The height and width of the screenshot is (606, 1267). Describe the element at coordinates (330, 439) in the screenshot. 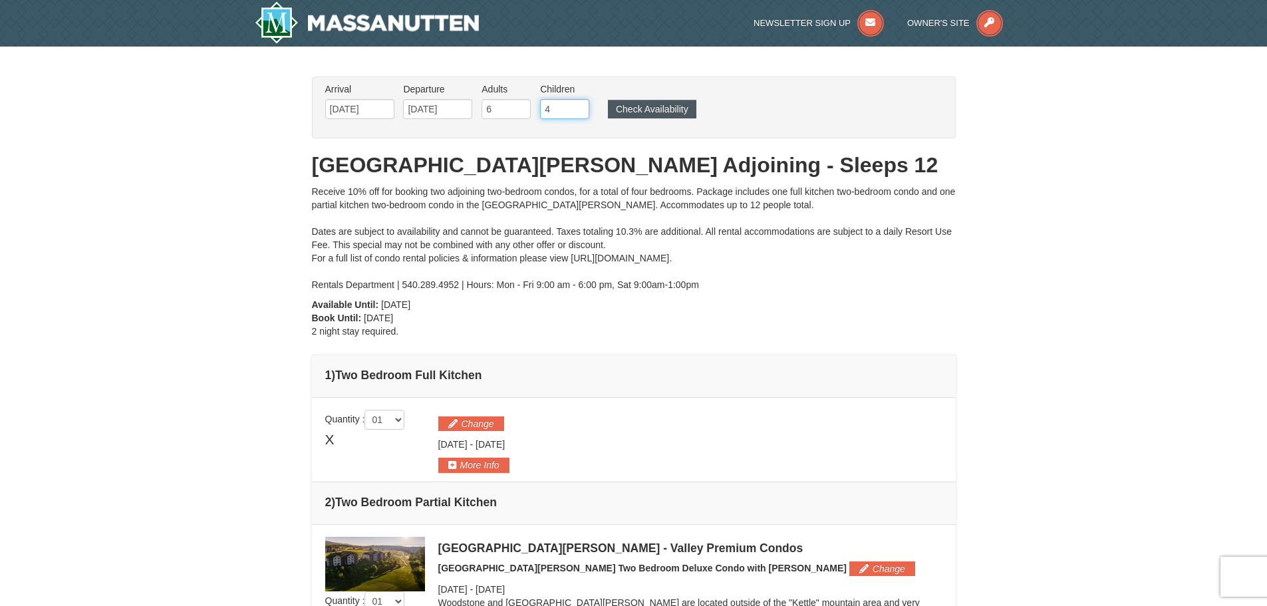

I see `span: X` at that location.